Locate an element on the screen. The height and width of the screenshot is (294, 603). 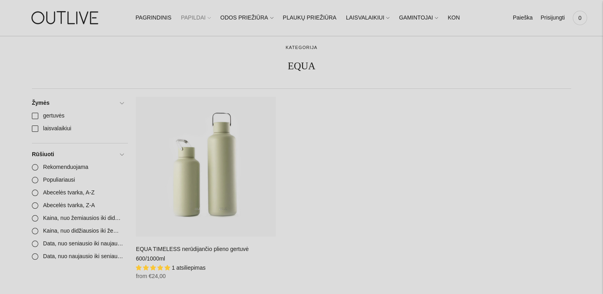
a: ODOS PRIEŽIŪRA is located at coordinates (247, 18).